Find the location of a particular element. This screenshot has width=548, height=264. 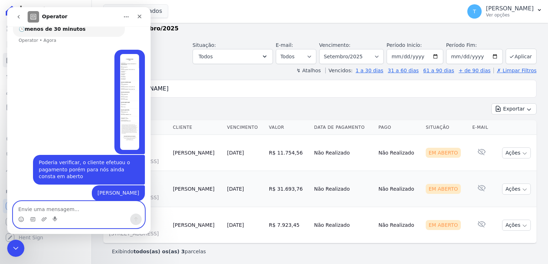

a: Contratos is located at coordinates (46, 44).